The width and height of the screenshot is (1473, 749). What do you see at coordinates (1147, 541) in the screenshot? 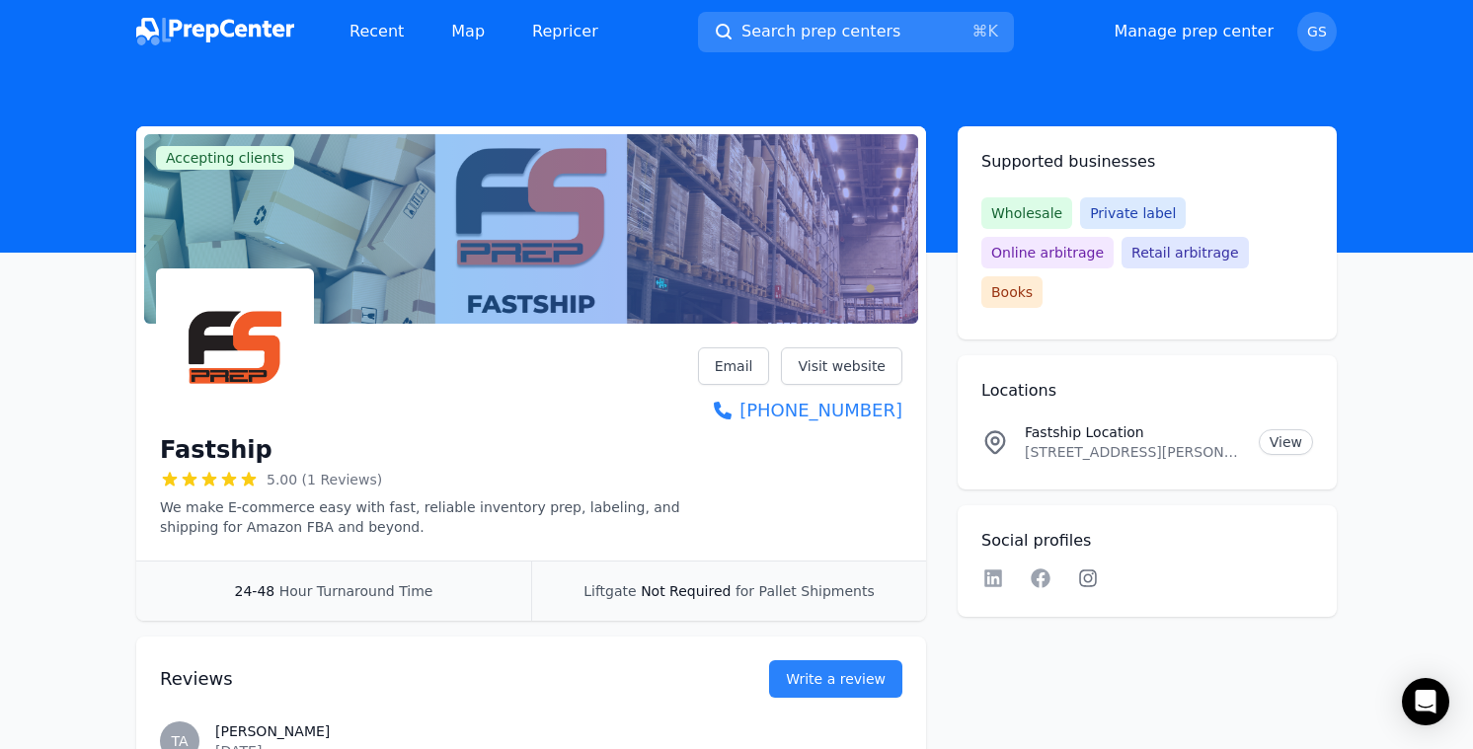
I see `h2: Social profiles` at bounding box center [1147, 541].